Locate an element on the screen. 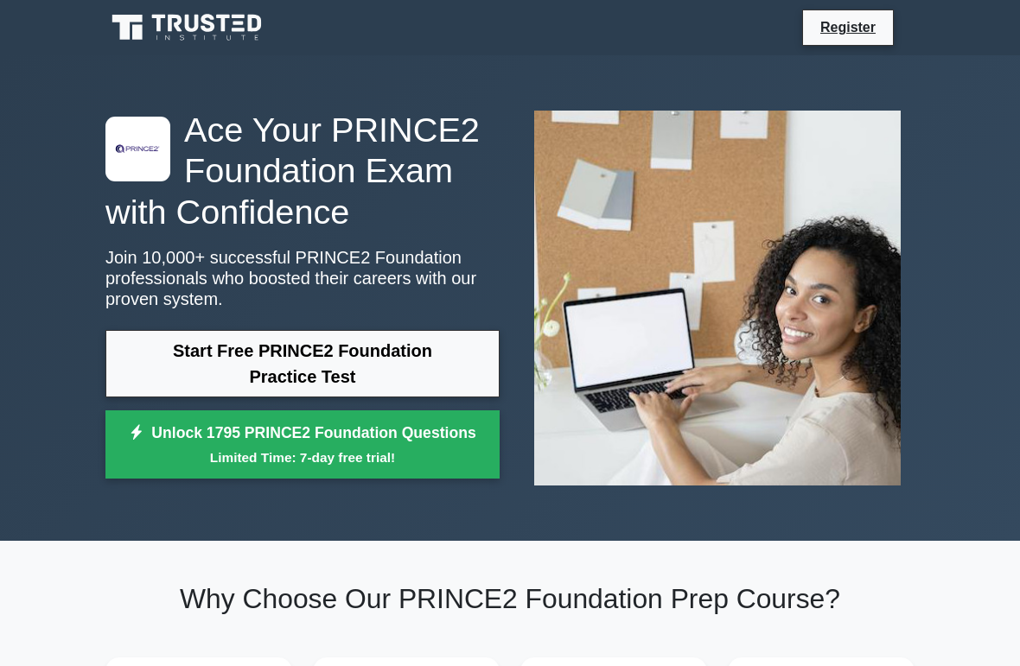 Image resolution: width=1020 pixels, height=666 pixels. p: Join 10,000+ successful PRINCE2 Foundation professionals who boosted their careers with our prove... is located at coordinates (303, 278).